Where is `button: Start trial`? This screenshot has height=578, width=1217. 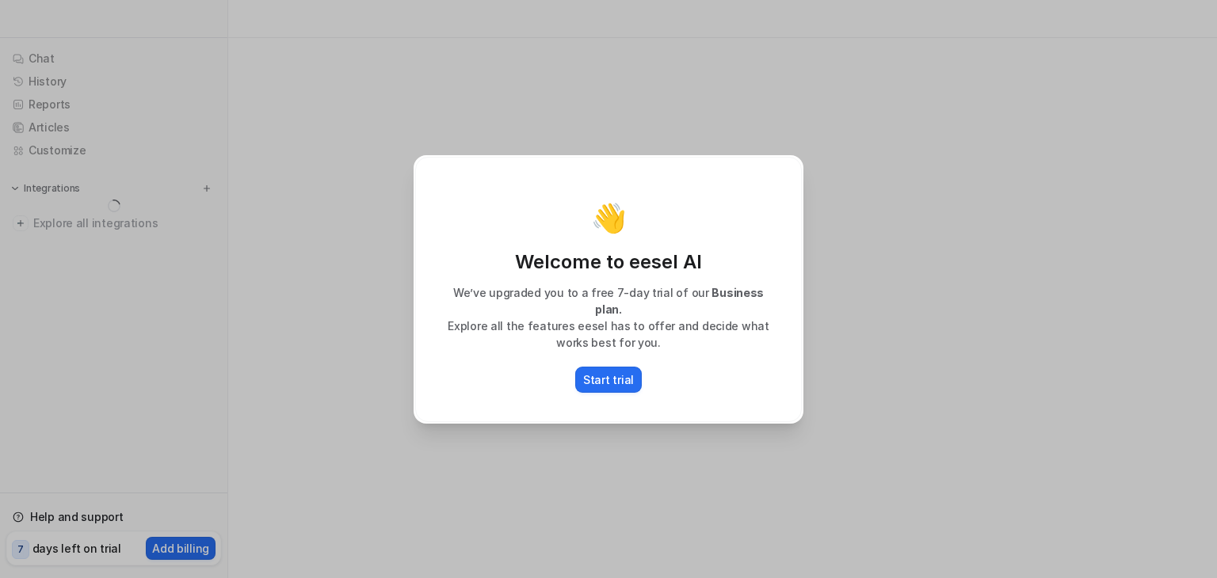 button: Start trial is located at coordinates (609, 380).